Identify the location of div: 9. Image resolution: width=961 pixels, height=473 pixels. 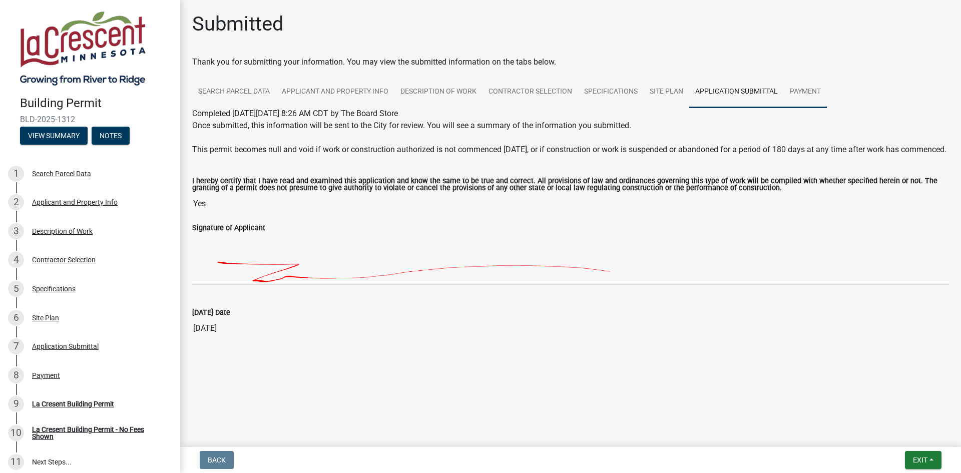
(16, 404).